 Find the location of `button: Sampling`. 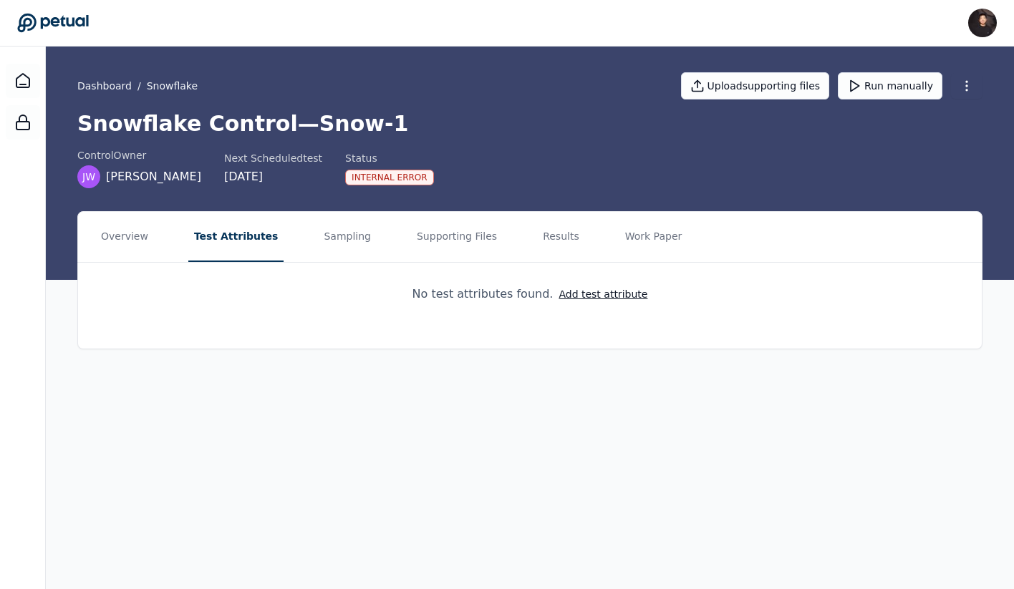

button: Sampling is located at coordinates (347, 237).